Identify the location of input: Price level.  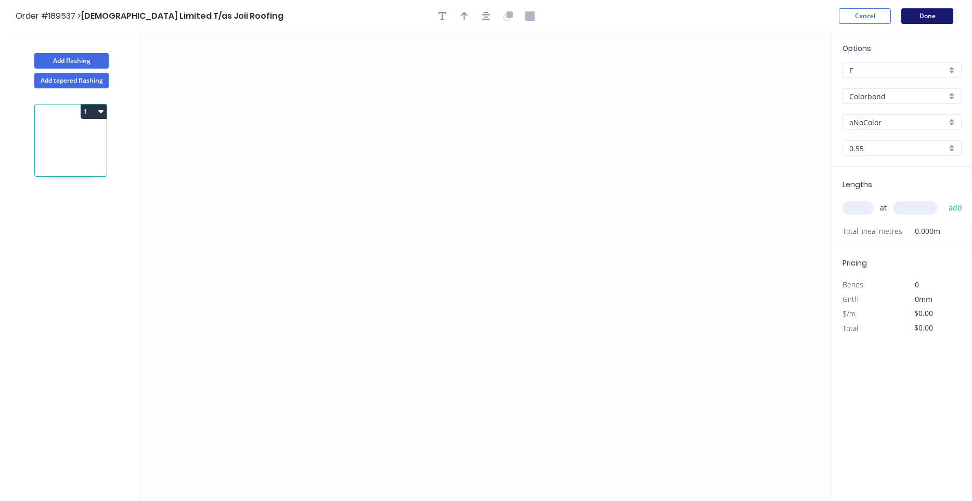
(898, 70).